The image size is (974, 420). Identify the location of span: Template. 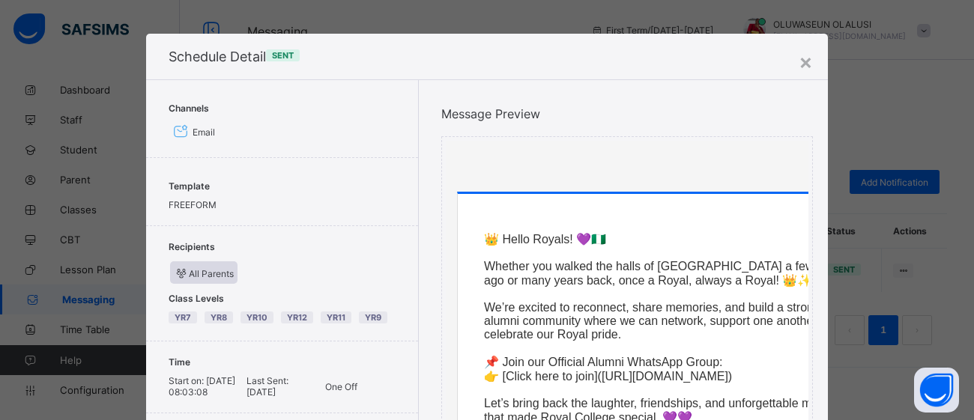
(189, 186).